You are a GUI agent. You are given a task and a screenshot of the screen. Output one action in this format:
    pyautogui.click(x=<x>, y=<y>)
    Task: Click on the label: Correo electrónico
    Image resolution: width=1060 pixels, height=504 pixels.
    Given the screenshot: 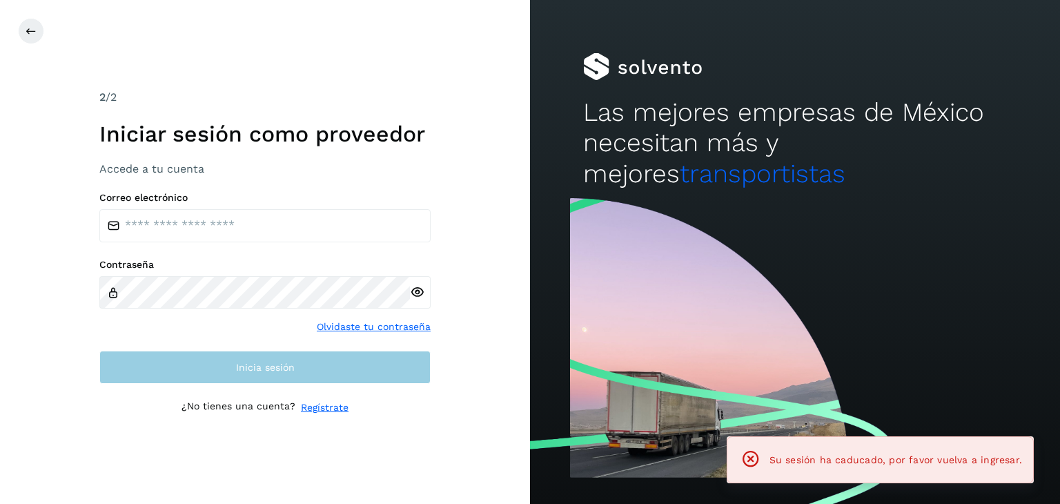 What is the action you would take?
    pyautogui.click(x=265, y=197)
    